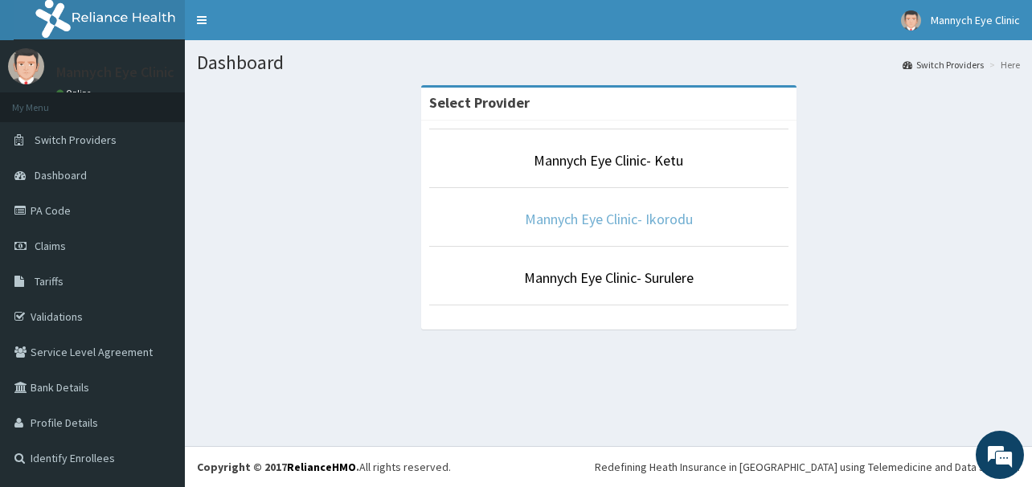  Describe the element at coordinates (322, 467) in the screenshot. I see `a: RelianceHMO` at that location.